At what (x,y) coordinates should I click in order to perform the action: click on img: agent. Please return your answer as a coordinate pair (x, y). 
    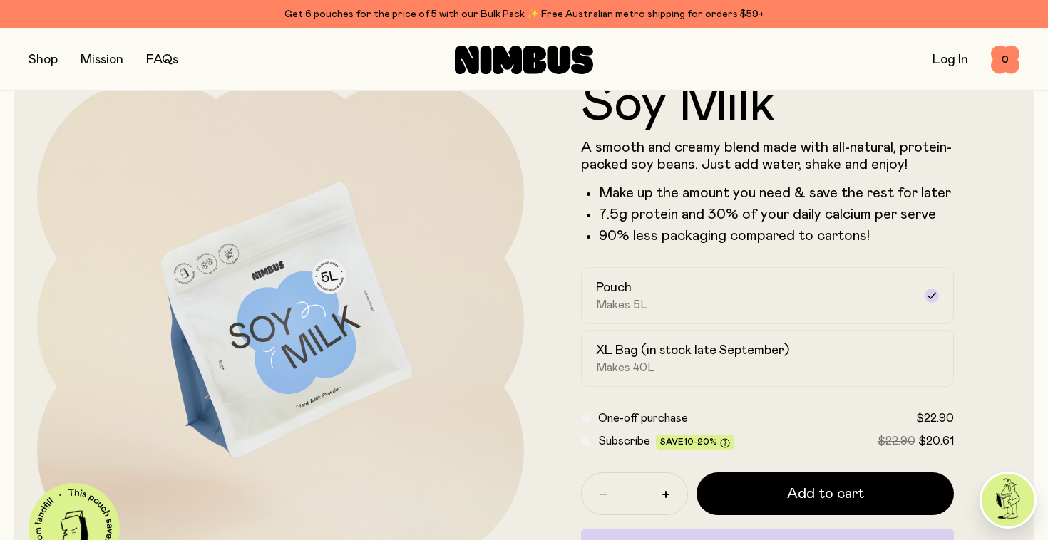
    Looking at the image, I should click on (1008, 501).